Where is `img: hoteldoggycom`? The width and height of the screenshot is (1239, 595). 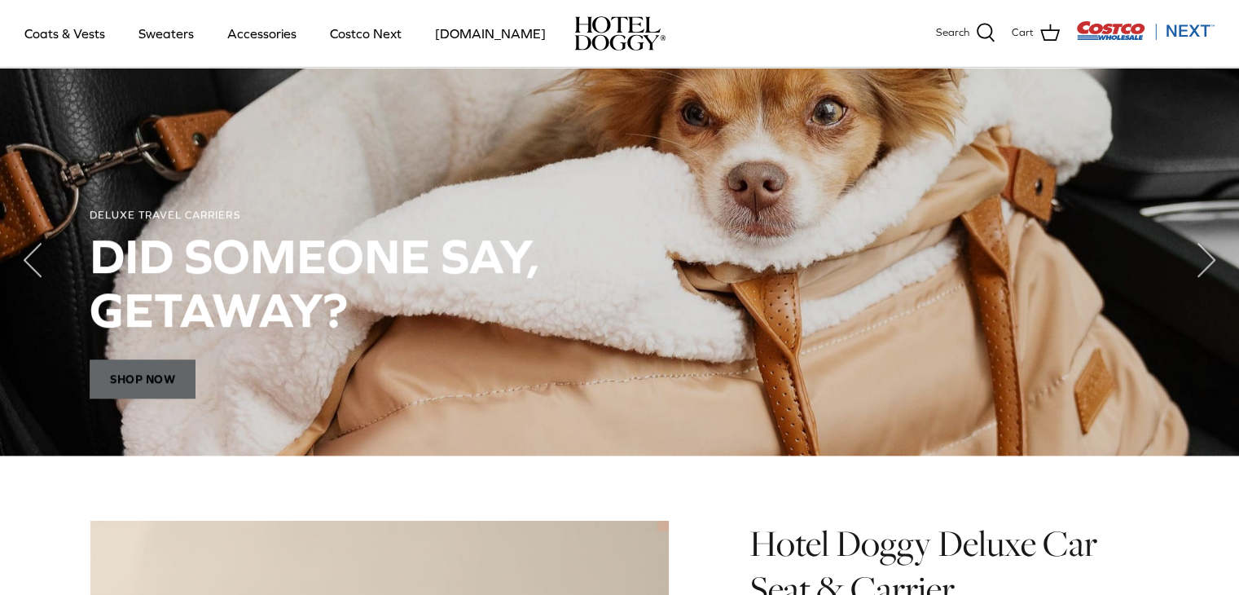 img: hoteldoggycom is located at coordinates (620, 33).